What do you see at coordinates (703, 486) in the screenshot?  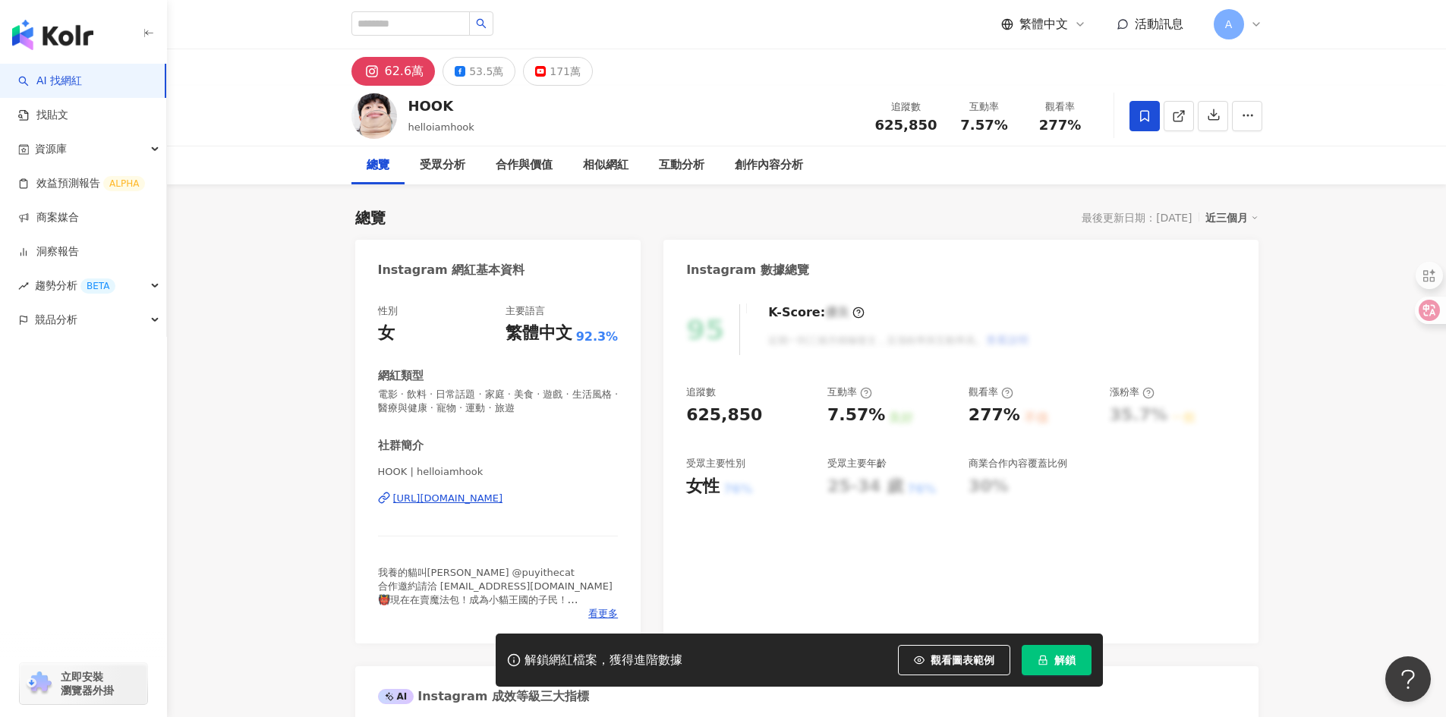 I see `div: 女性` at bounding box center [703, 486].